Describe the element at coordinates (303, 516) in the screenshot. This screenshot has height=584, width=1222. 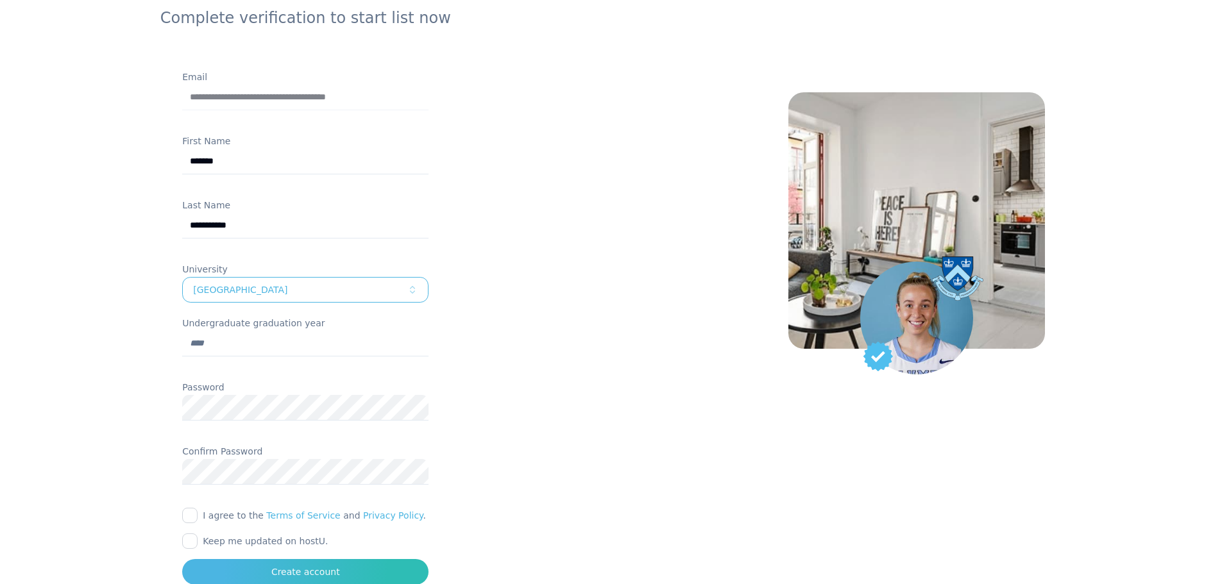
I see `a: Terms of Service` at that location.